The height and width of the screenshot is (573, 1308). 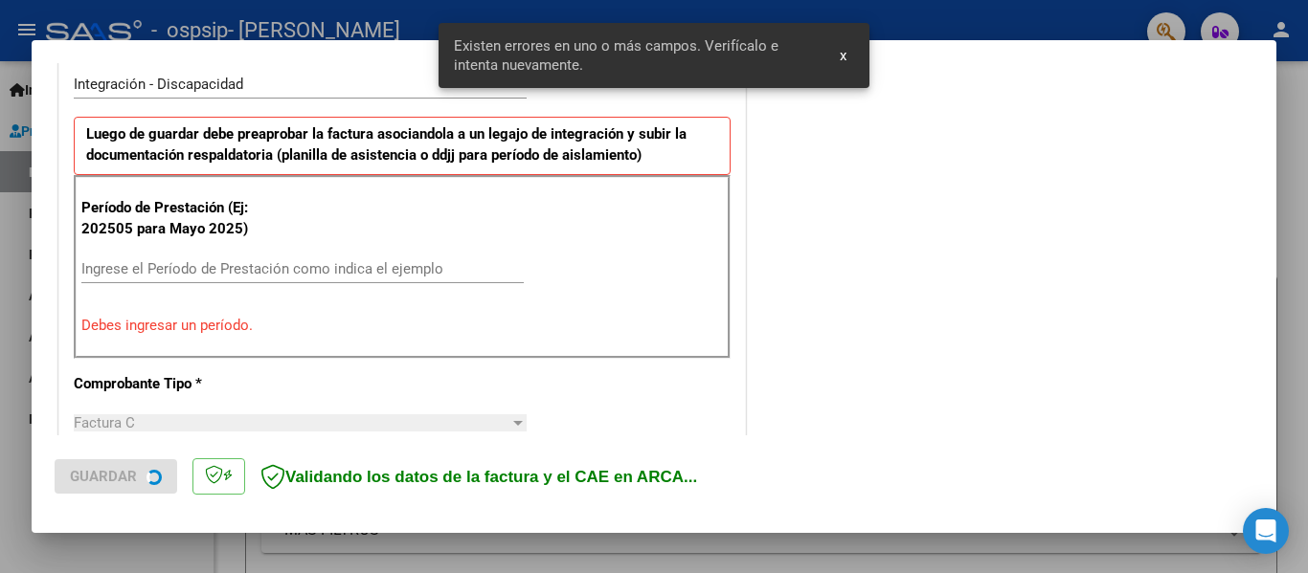 I want to click on span: x, so click(x=842, y=56).